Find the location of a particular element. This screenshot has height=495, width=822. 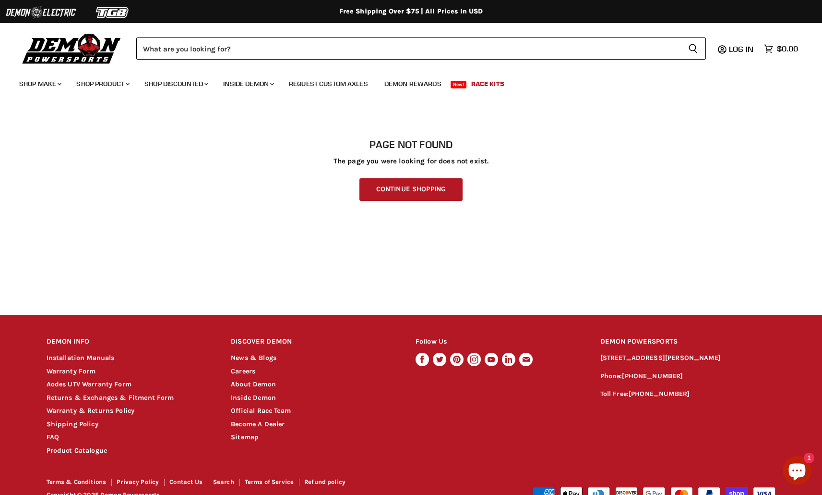

nav: Footer is located at coordinates (230, 483).